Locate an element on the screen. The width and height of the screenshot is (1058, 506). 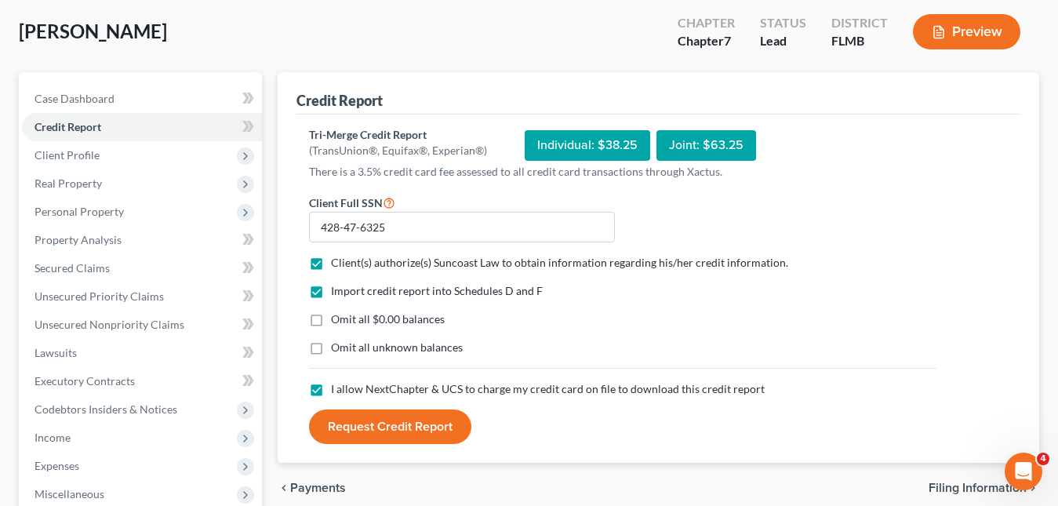
a: Executory Contracts is located at coordinates (142, 381).